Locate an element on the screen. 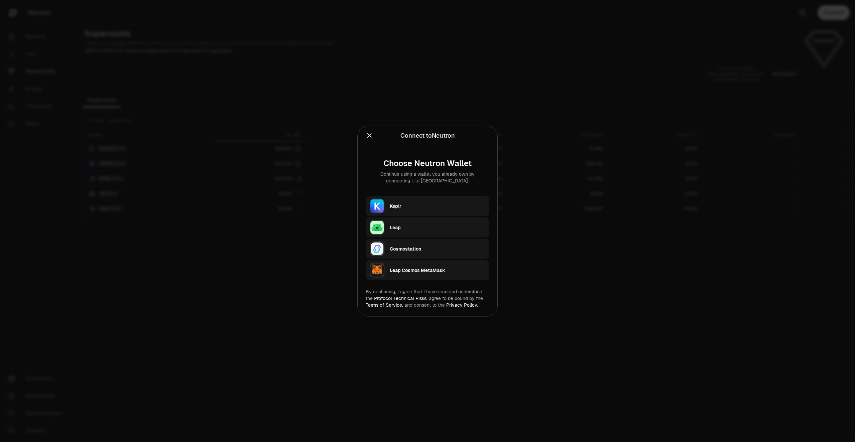 The height and width of the screenshot is (442, 855). a: Protocol Technical Risks, is located at coordinates (401, 298).